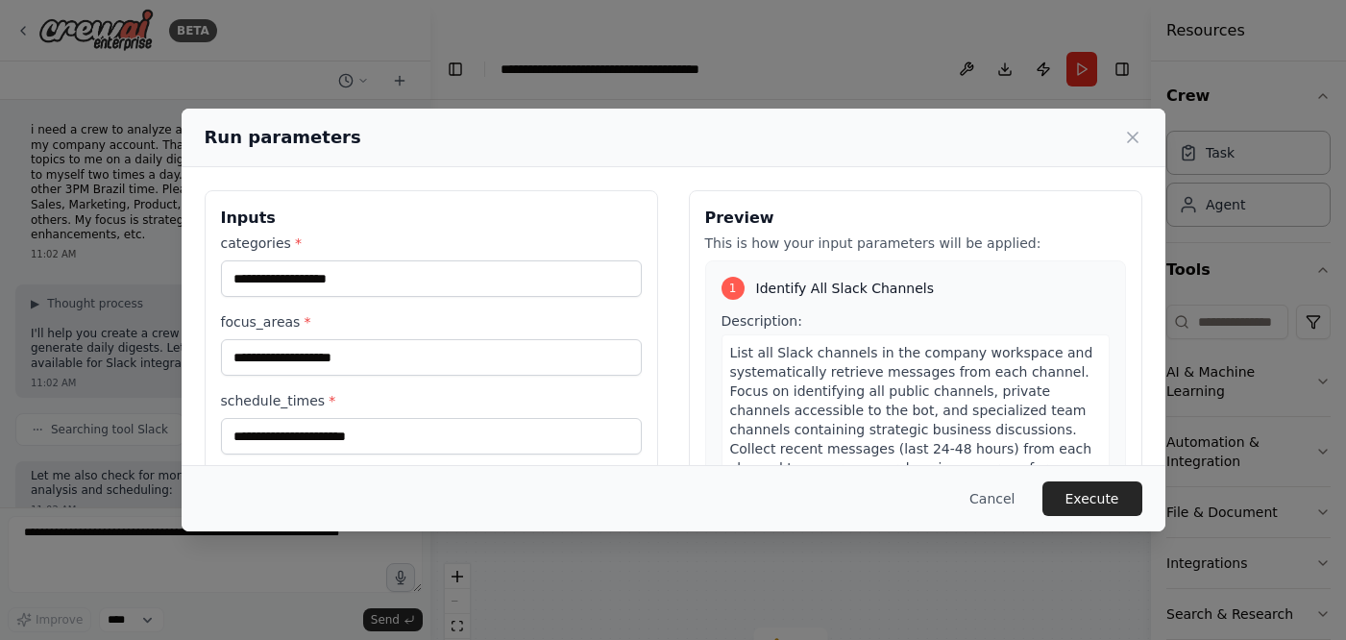 The height and width of the screenshot is (640, 1346). I want to click on label: focus_areas, so click(431, 322).